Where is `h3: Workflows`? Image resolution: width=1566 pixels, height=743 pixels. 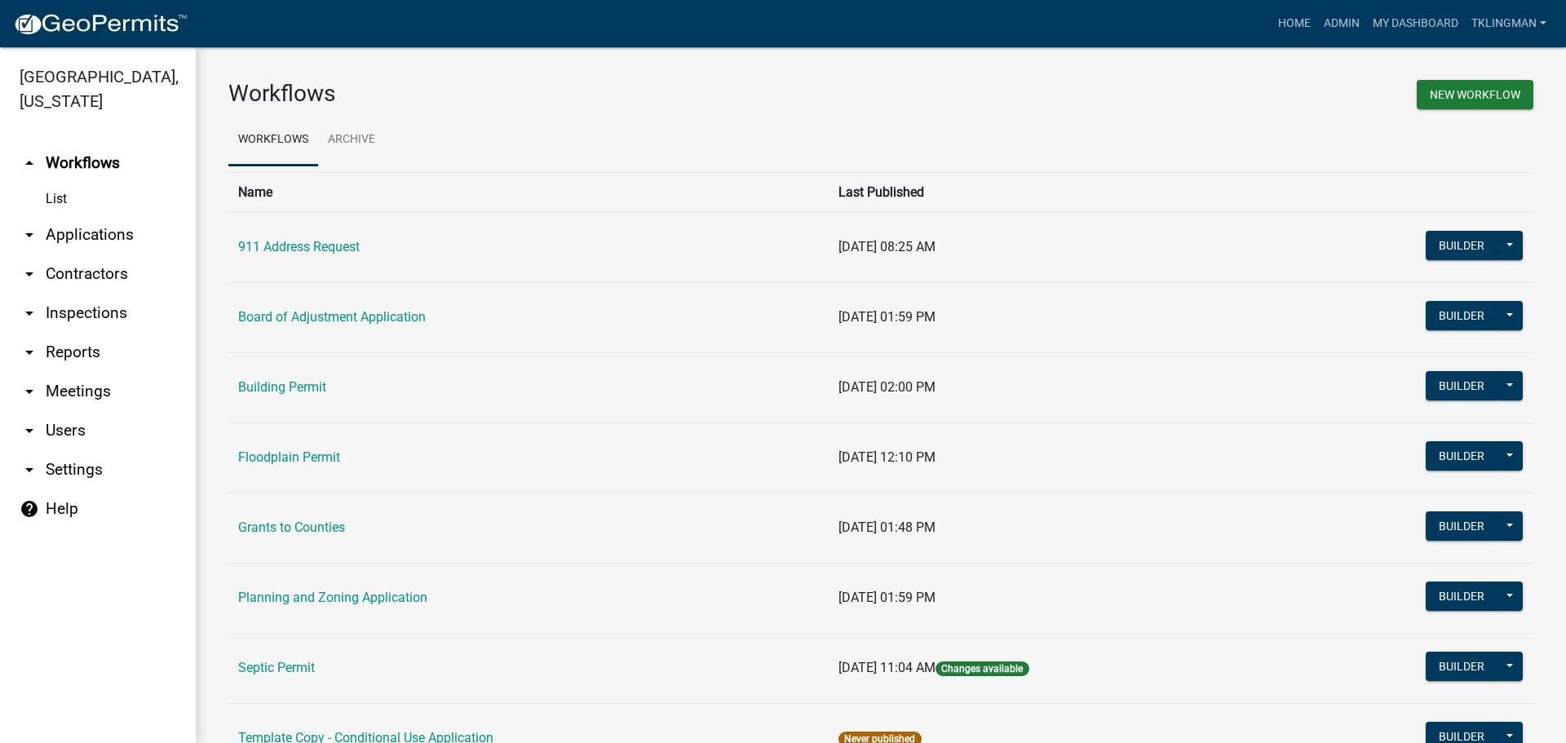
h3: Workflows is located at coordinates (548, 94).